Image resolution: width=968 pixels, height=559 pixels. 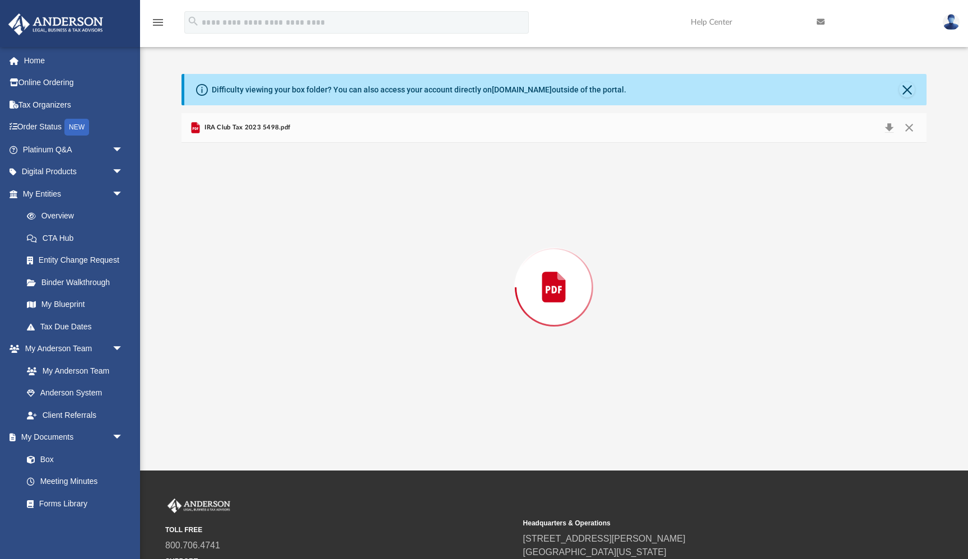 I want to click on a: Order StatusNEW, so click(x=74, y=127).